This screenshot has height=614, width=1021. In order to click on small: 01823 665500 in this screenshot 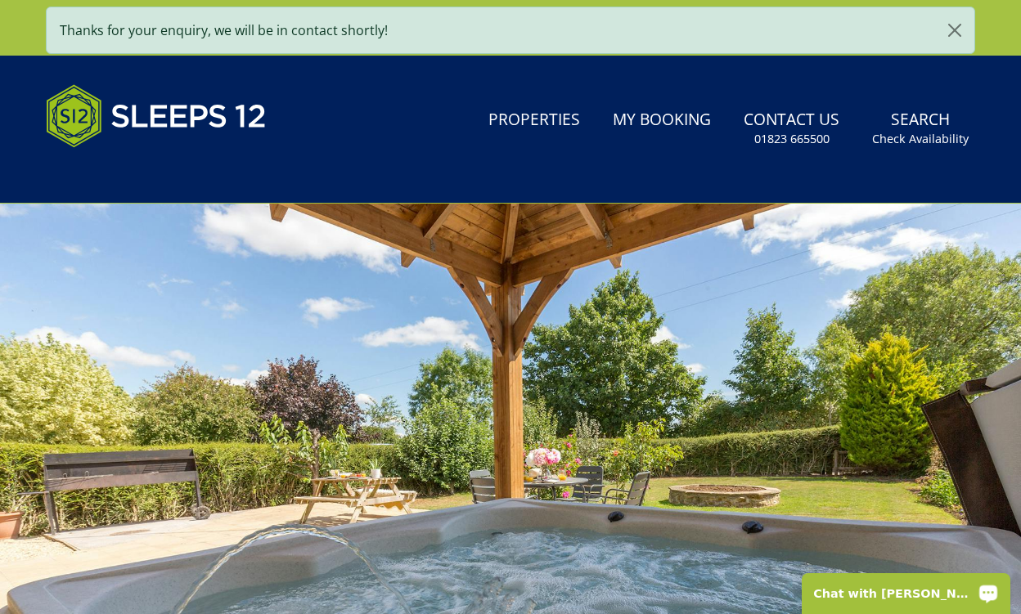, I will do `click(792, 139)`.